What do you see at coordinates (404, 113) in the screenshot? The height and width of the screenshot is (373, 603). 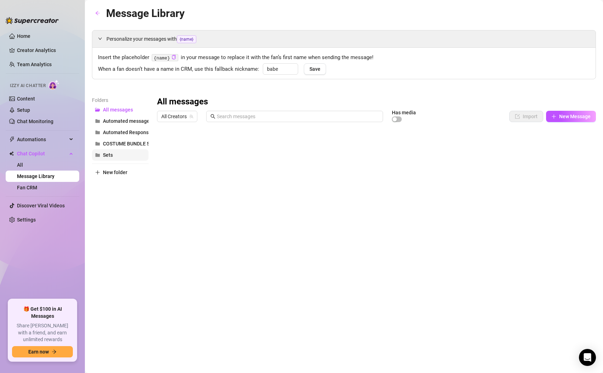 I see `article: Has media` at bounding box center [404, 113].